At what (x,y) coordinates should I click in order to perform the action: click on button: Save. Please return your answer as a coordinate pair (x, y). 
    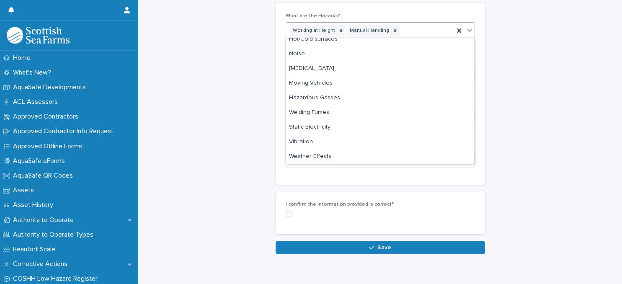
    Looking at the image, I should click on (380, 247).